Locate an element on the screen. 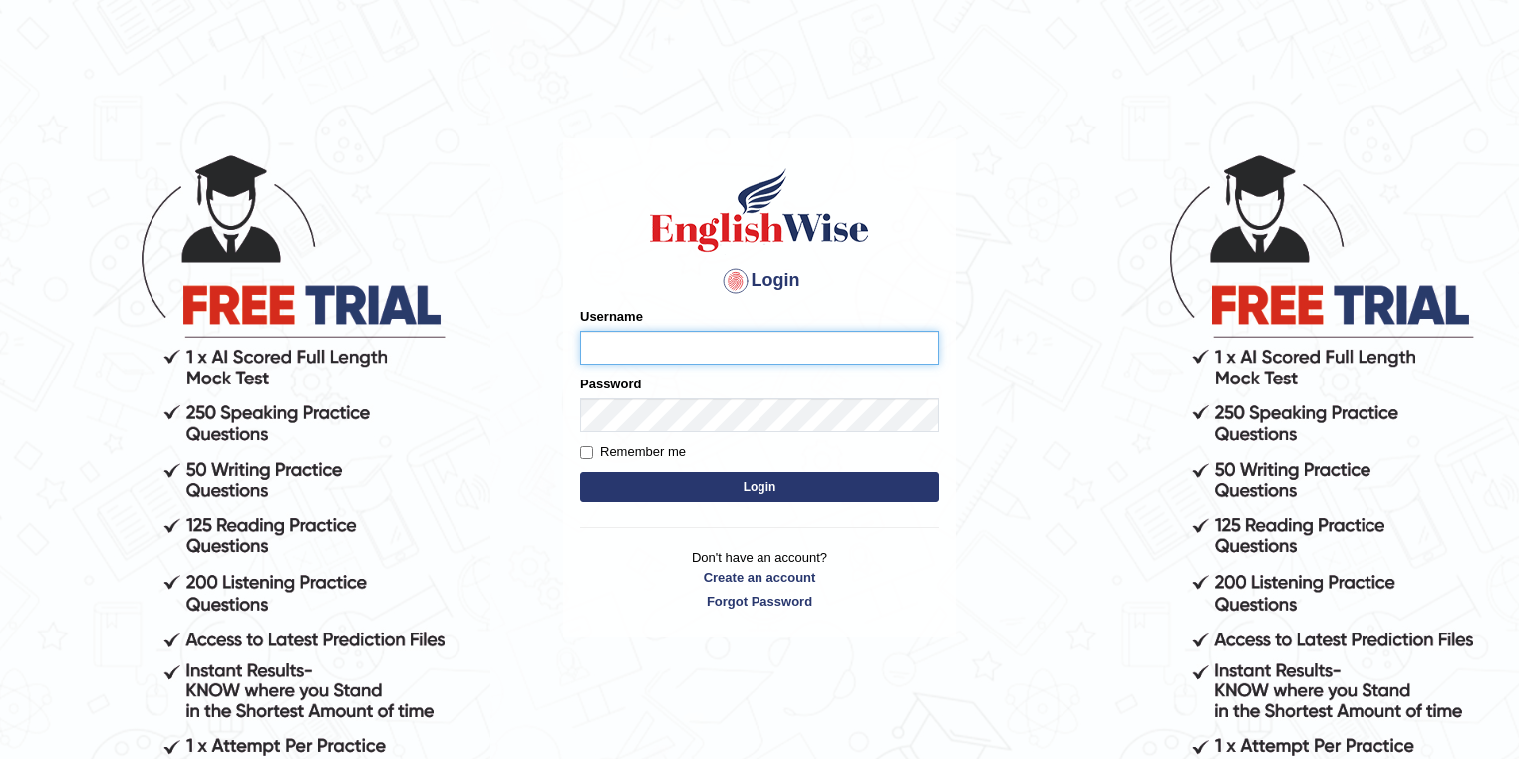  h4: Login is located at coordinates (759, 281).